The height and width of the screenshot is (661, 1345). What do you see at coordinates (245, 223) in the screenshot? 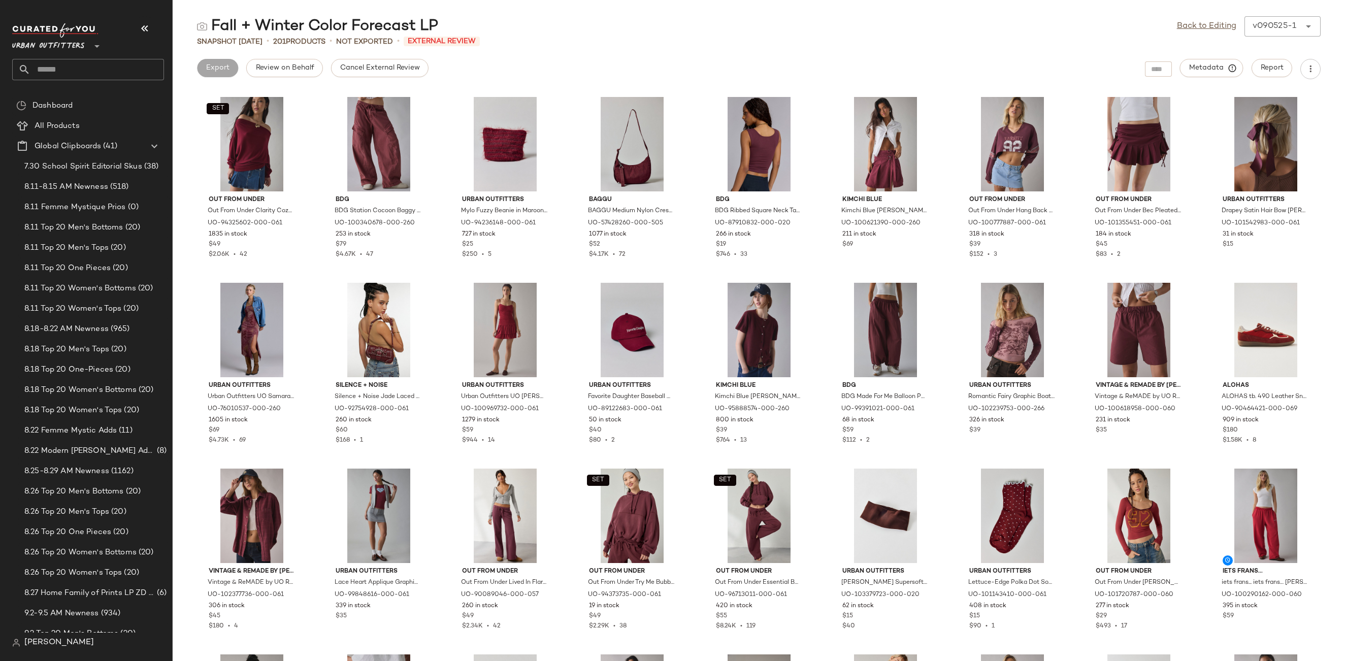
I see `span: UO-94325602-000-061` at bounding box center [245, 223].